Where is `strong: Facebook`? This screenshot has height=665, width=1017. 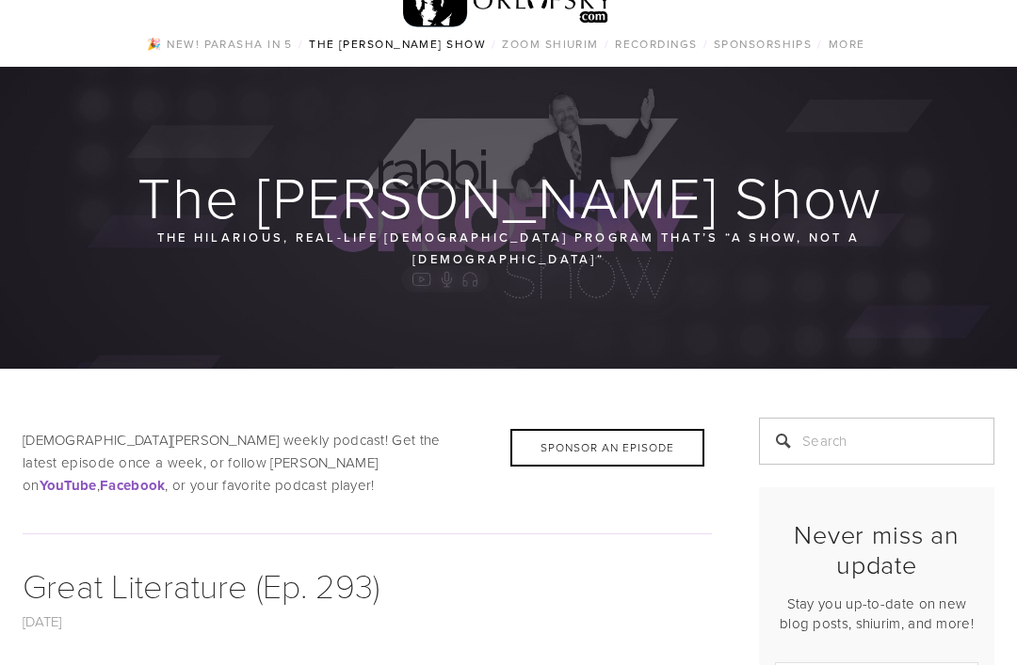
strong: Facebook is located at coordinates (132, 486).